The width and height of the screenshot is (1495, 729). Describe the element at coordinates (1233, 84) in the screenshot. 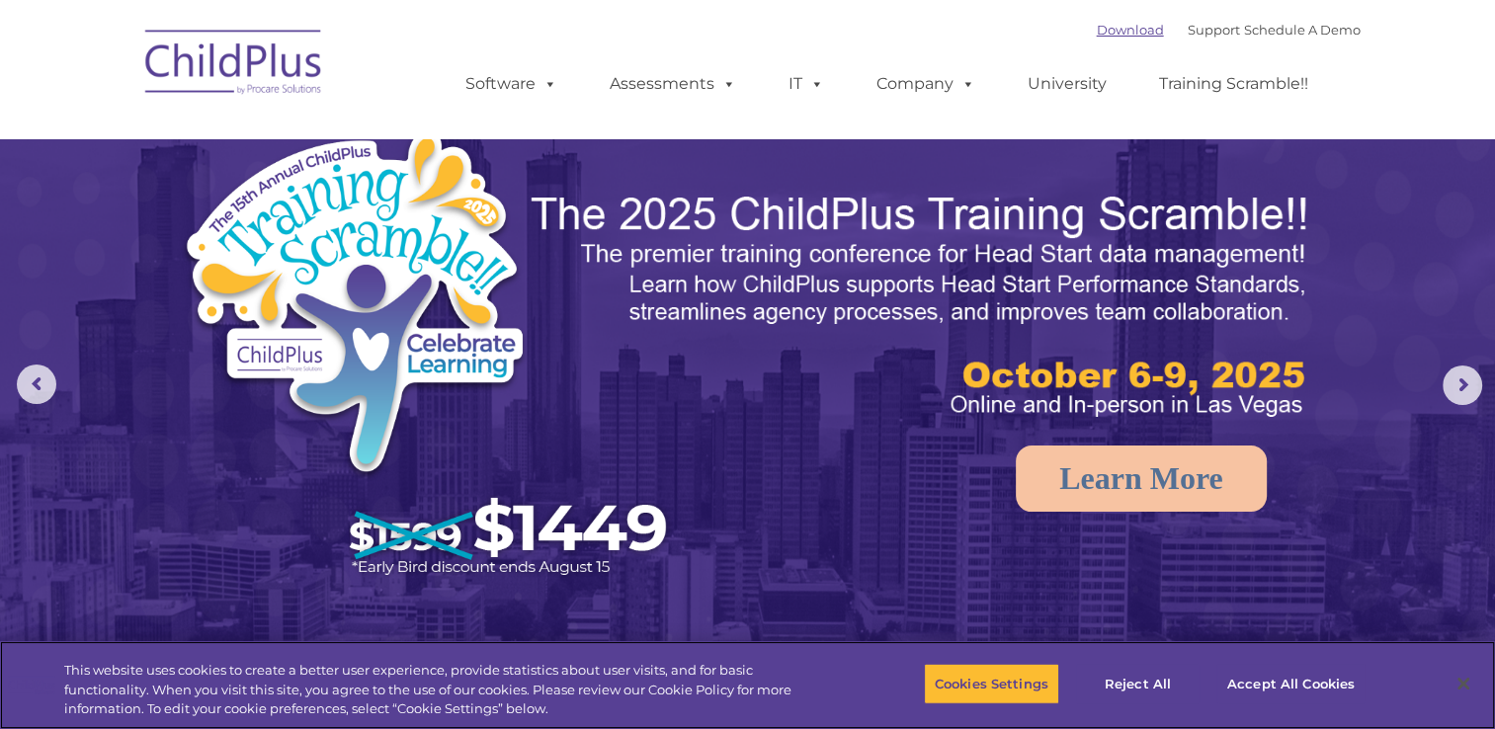

I see `a: Training Scramble!!` at that location.